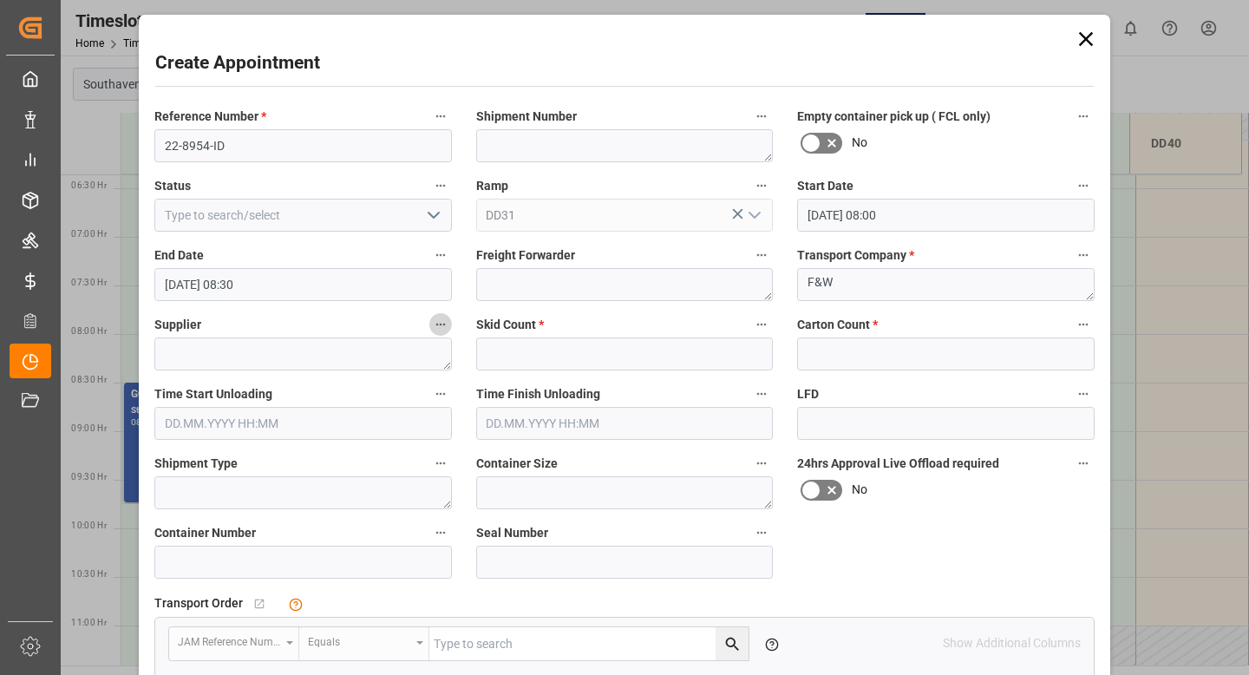 The width and height of the screenshot is (1249, 675). Describe the element at coordinates (762, 186) in the screenshot. I see `button: Ramp` at that location.